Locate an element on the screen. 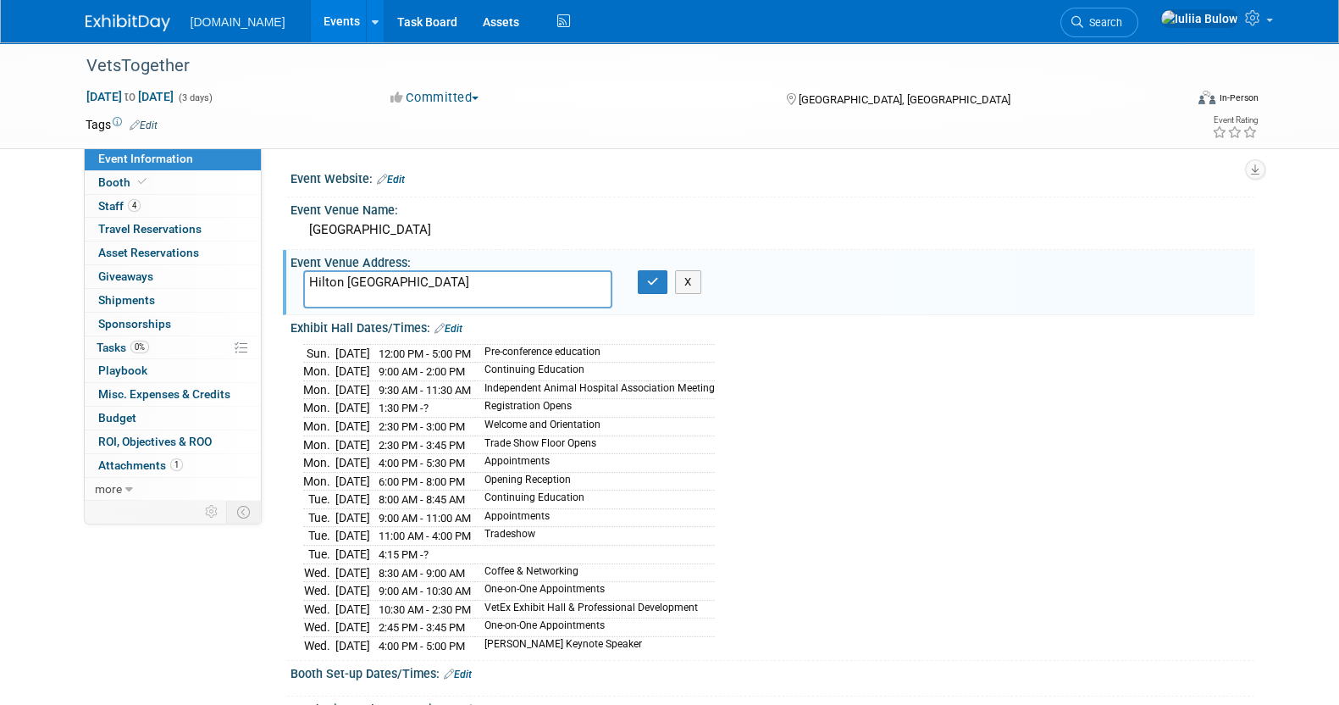  button: X is located at coordinates (688, 282).